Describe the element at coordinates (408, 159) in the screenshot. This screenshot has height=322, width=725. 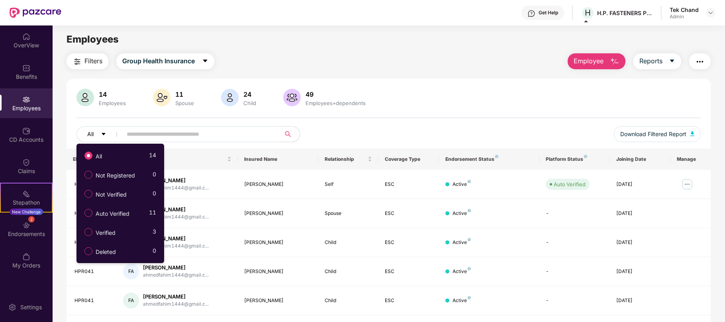
I see `th: Coverage Type` at that location.